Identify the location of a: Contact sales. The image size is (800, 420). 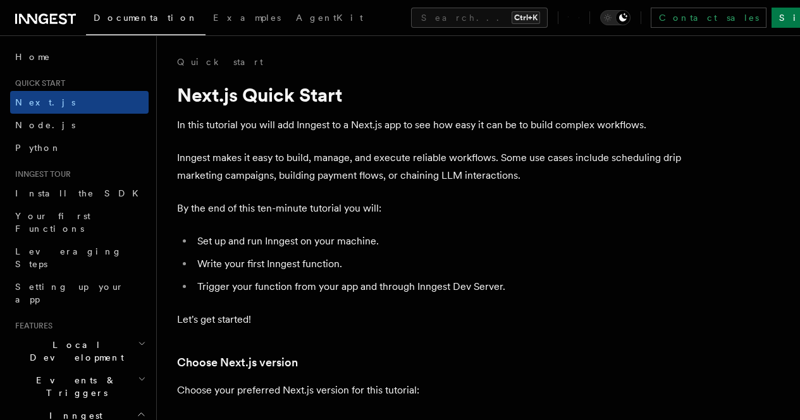
(708, 18).